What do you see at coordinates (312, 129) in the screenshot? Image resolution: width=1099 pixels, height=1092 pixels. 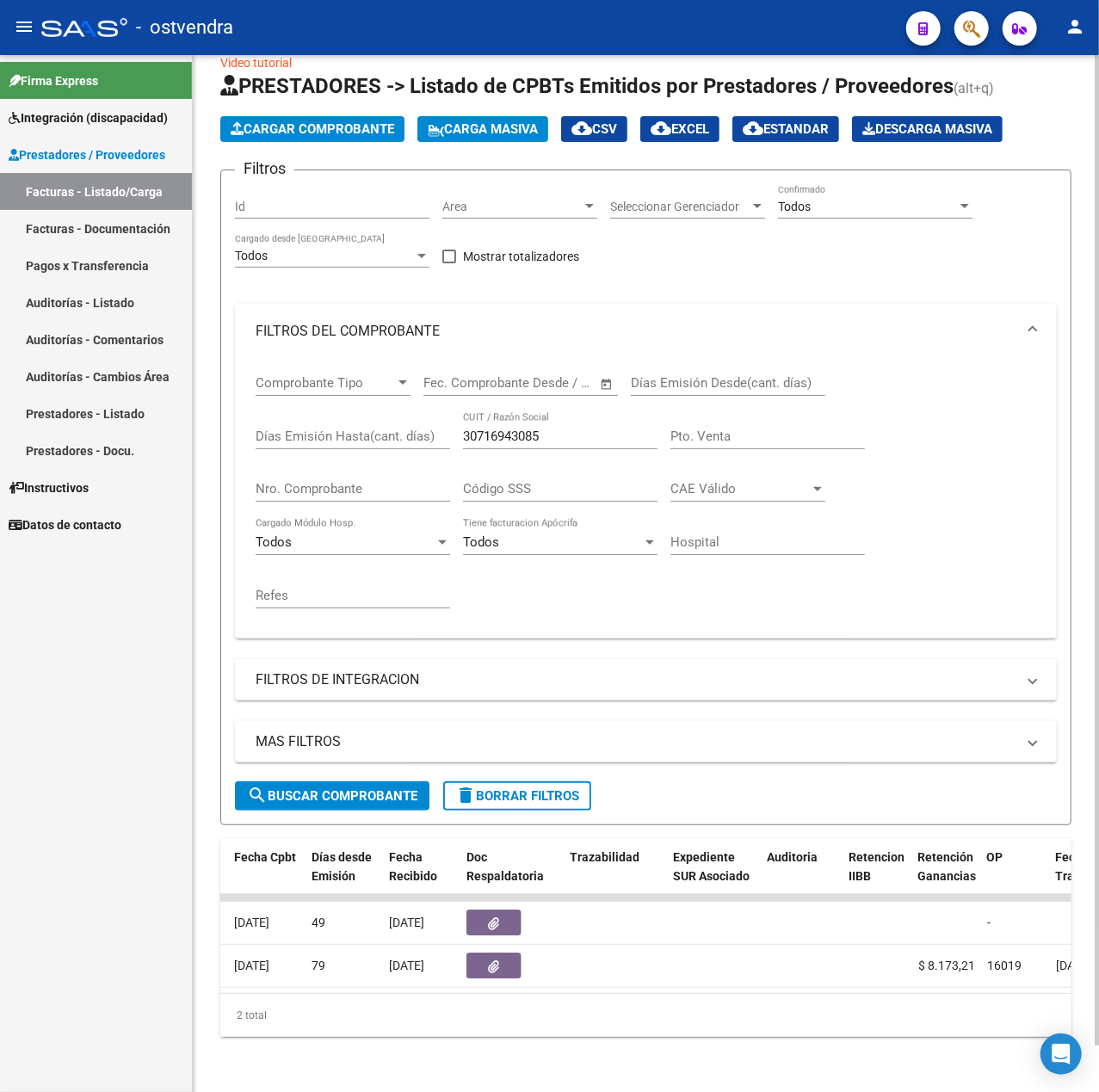 I see `span: Cargar Comprobante` at bounding box center [312, 129].